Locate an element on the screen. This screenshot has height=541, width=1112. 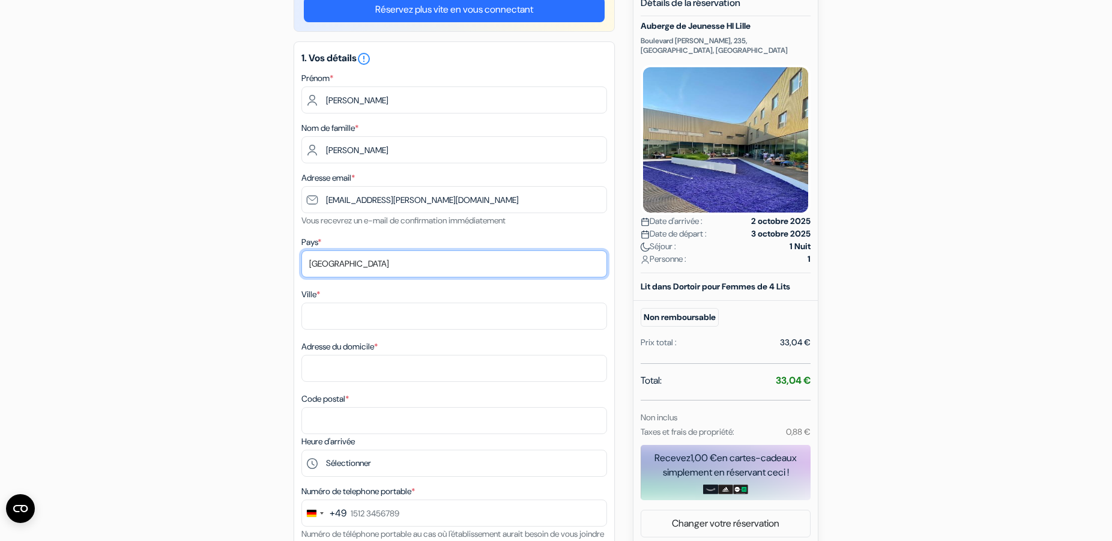
strong: 1 is located at coordinates (809, 259).